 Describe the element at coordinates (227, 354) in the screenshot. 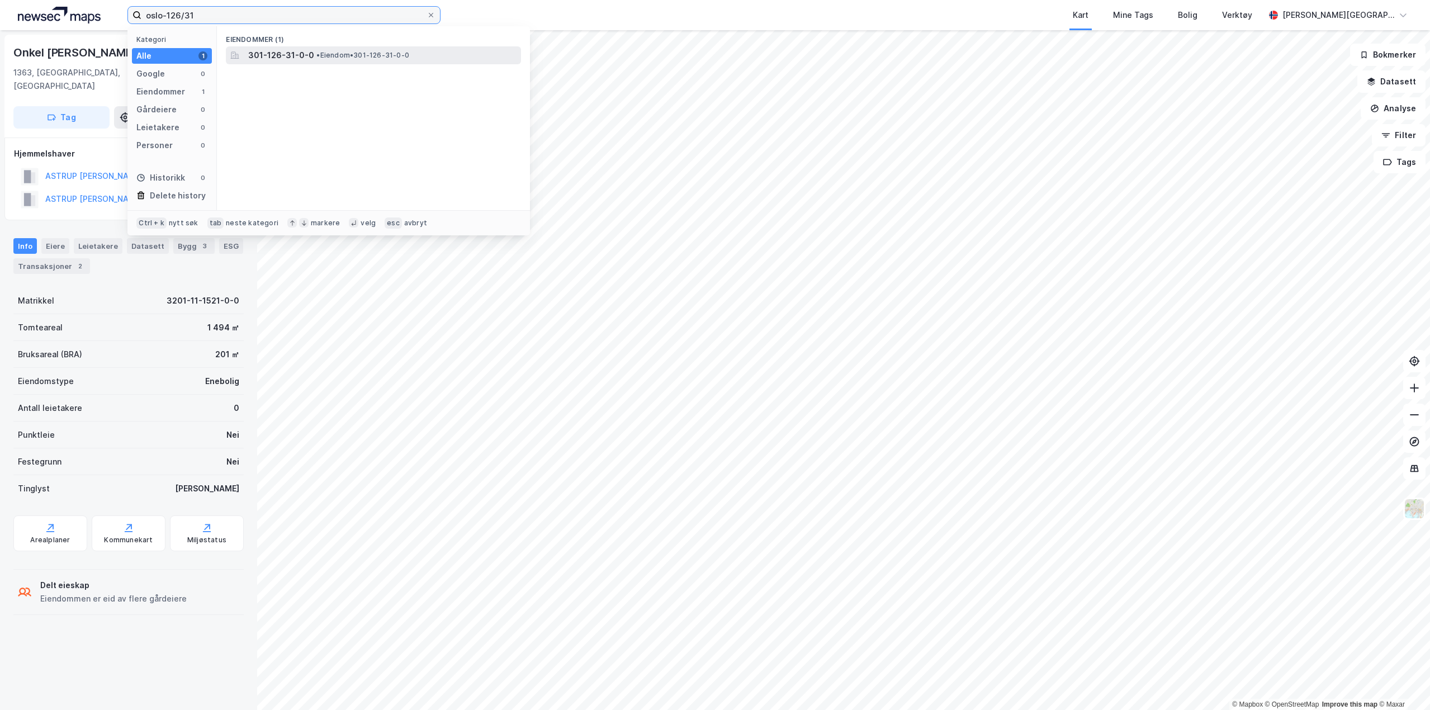

I see `div: 201 ㎡` at that location.